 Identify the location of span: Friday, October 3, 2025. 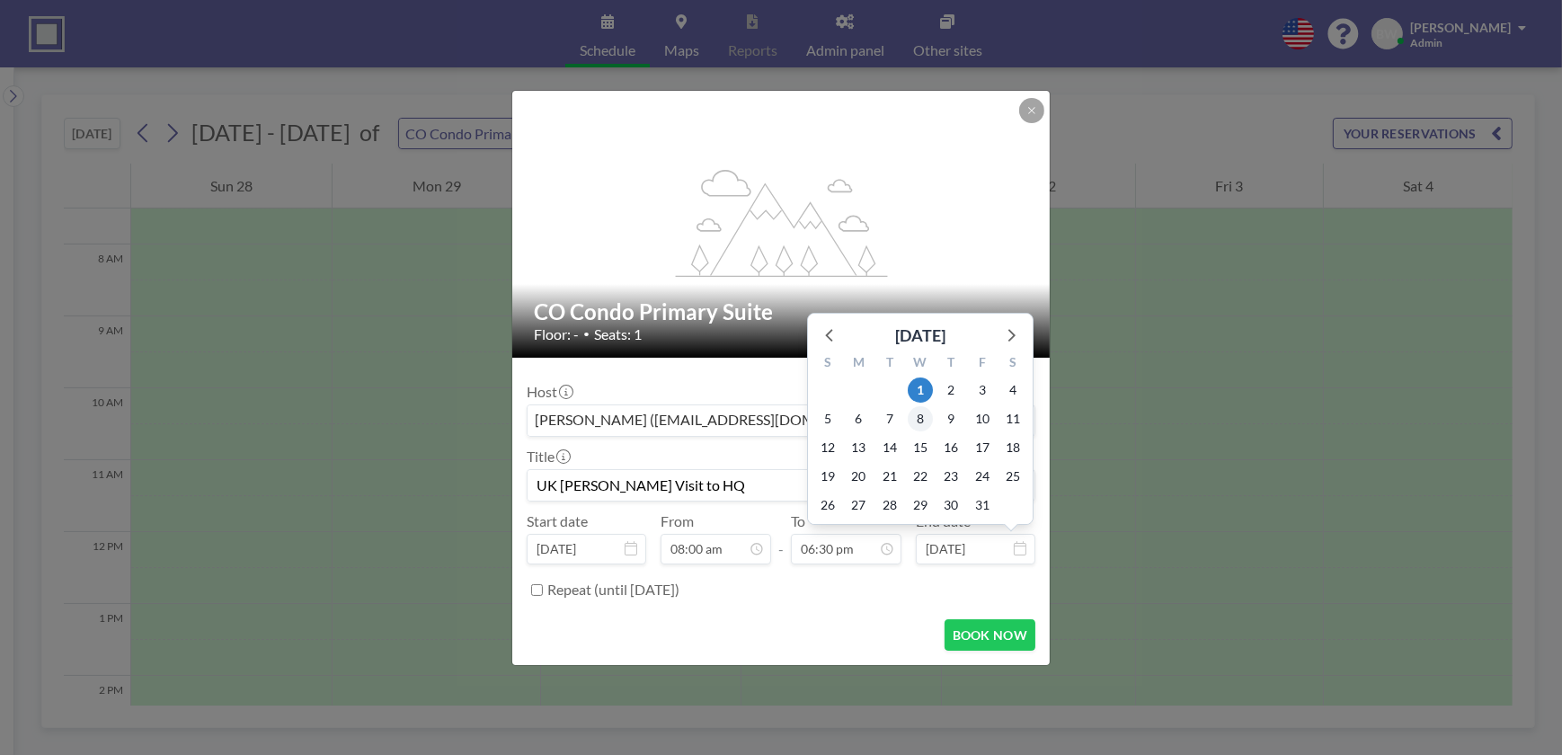
(982, 390).